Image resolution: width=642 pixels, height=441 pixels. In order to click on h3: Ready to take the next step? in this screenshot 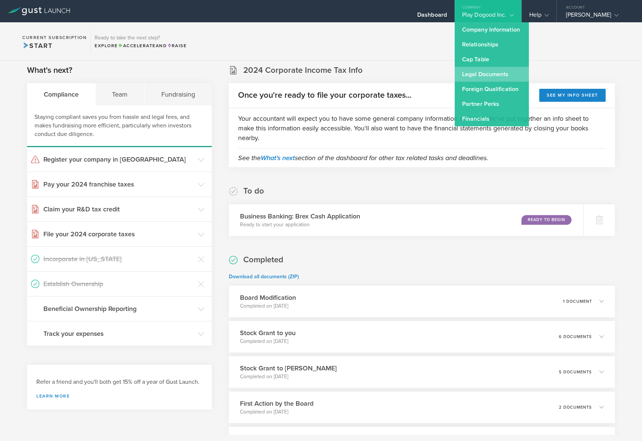, I will do `click(141, 38)`.